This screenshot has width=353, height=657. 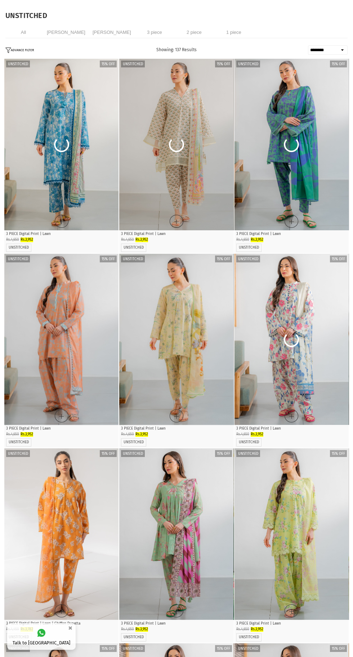 What do you see at coordinates (176, 50) in the screenshot?
I see `span: Showing: 137 Results` at bounding box center [176, 50].